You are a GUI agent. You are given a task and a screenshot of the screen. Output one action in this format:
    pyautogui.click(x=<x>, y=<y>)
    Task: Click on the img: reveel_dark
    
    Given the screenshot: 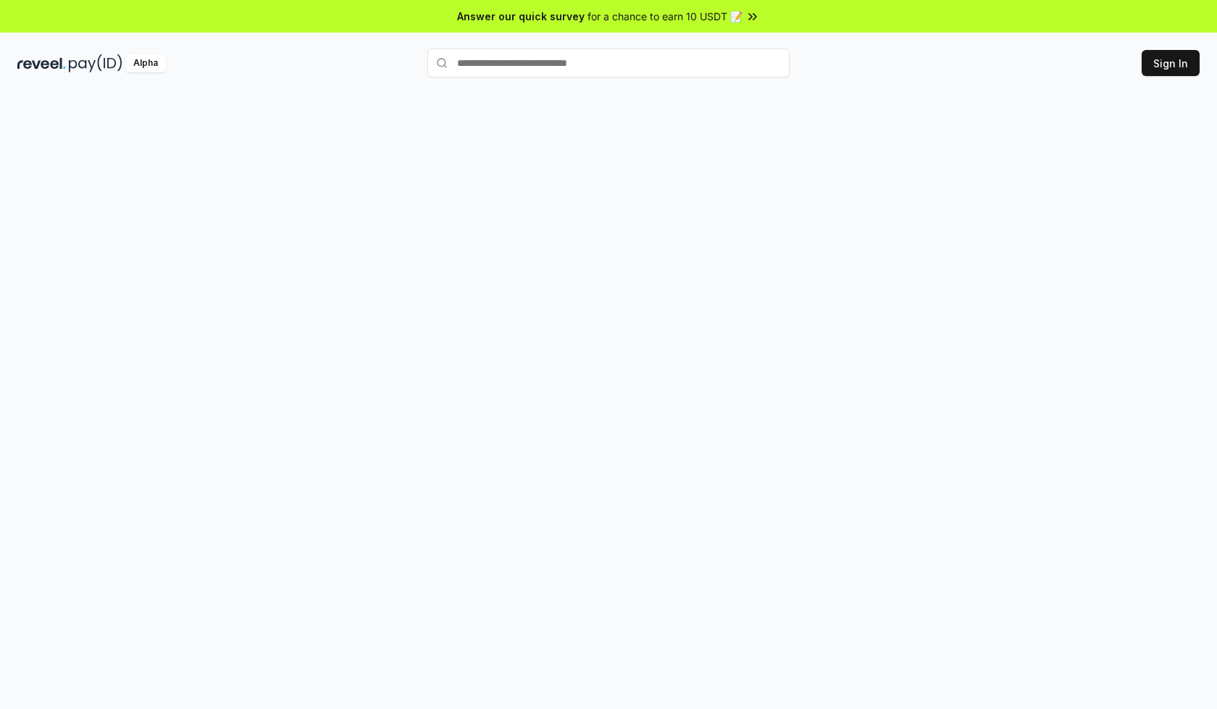 What is the action you would take?
    pyautogui.click(x=41, y=63)
    